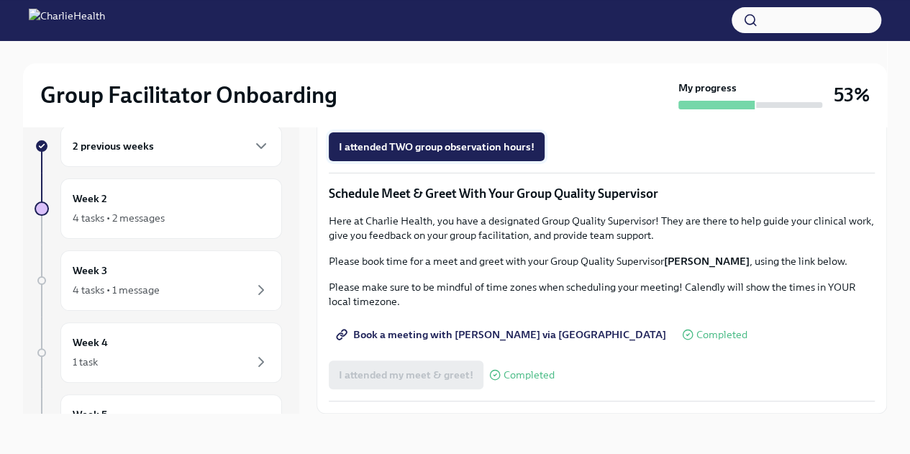  What do you see at coordinates (188, 95) in the screenshot?
I see `h2: Group Facilitator Onboarding` at bounding box center [188, 95].